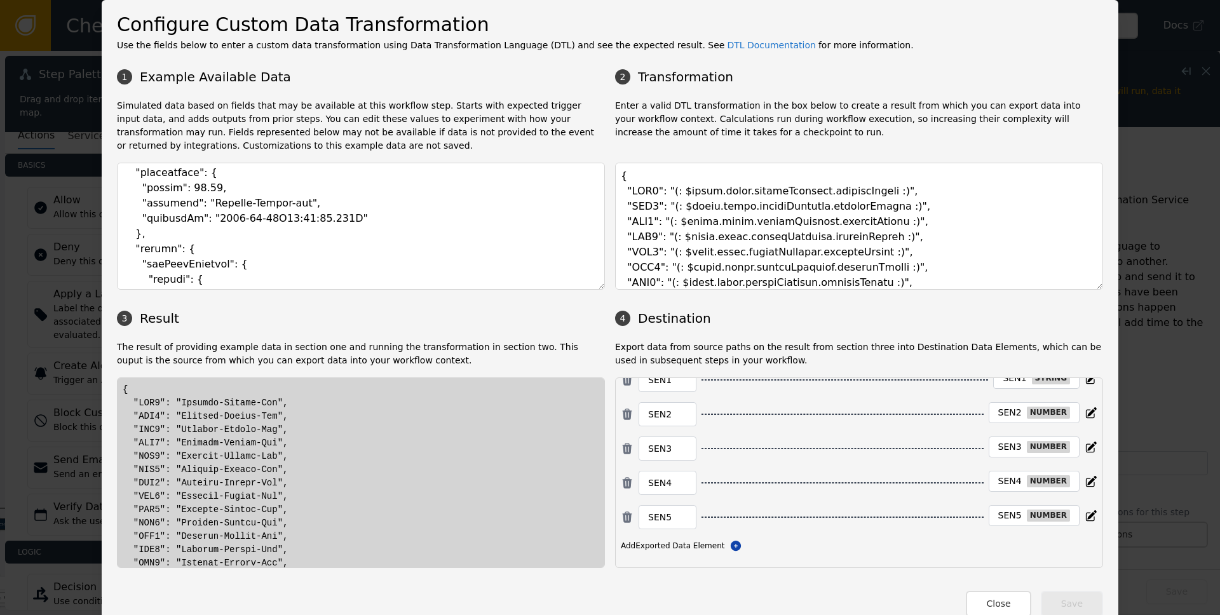  Describe the element at coordinates (421, 45) in the screenshot. I see `span: Use the fields below to enter a custom data transformation using Data Transformation Language (DT...` at that location.